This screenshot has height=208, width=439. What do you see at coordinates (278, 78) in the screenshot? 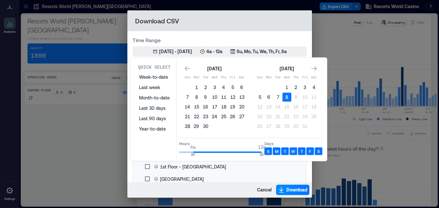
I see `p: Tue` at bounding box center [278, 78].